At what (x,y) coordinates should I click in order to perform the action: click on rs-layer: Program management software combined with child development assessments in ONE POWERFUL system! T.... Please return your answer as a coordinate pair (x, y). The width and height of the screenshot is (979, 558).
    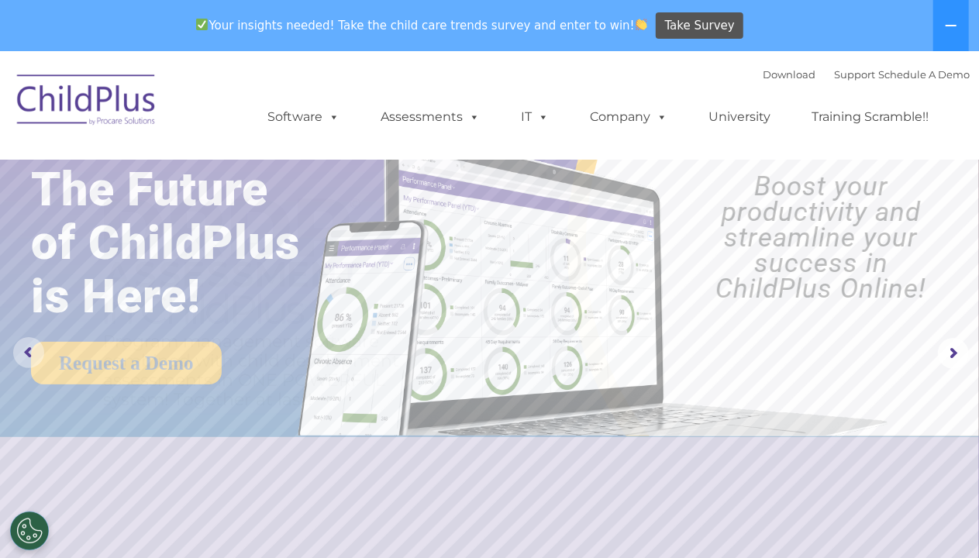
    Looking at the image, I should click on (260, 370).